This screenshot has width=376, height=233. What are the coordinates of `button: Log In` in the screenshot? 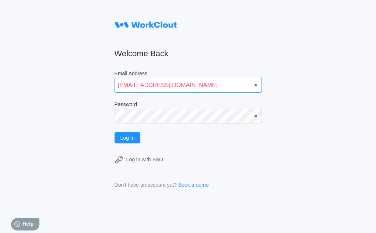 It's located at (127, 138).